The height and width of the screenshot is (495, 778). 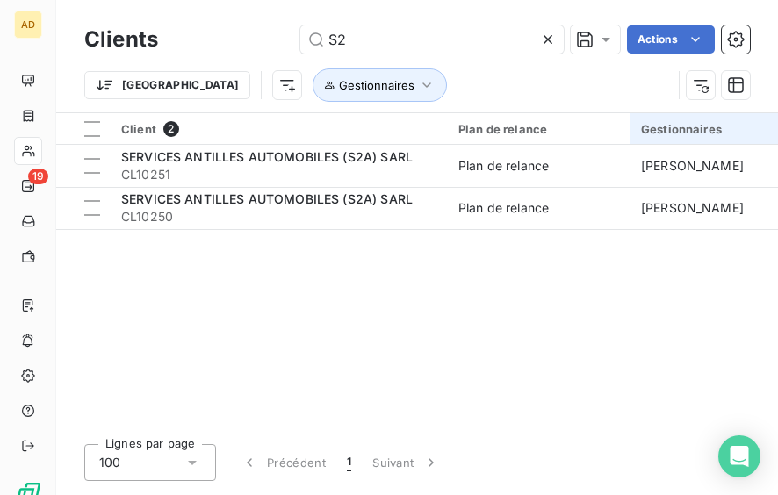 What do you see at coordinates (121, 40) in the screenshot?
I see `h3: Clients` at bounding box center [121, 40].